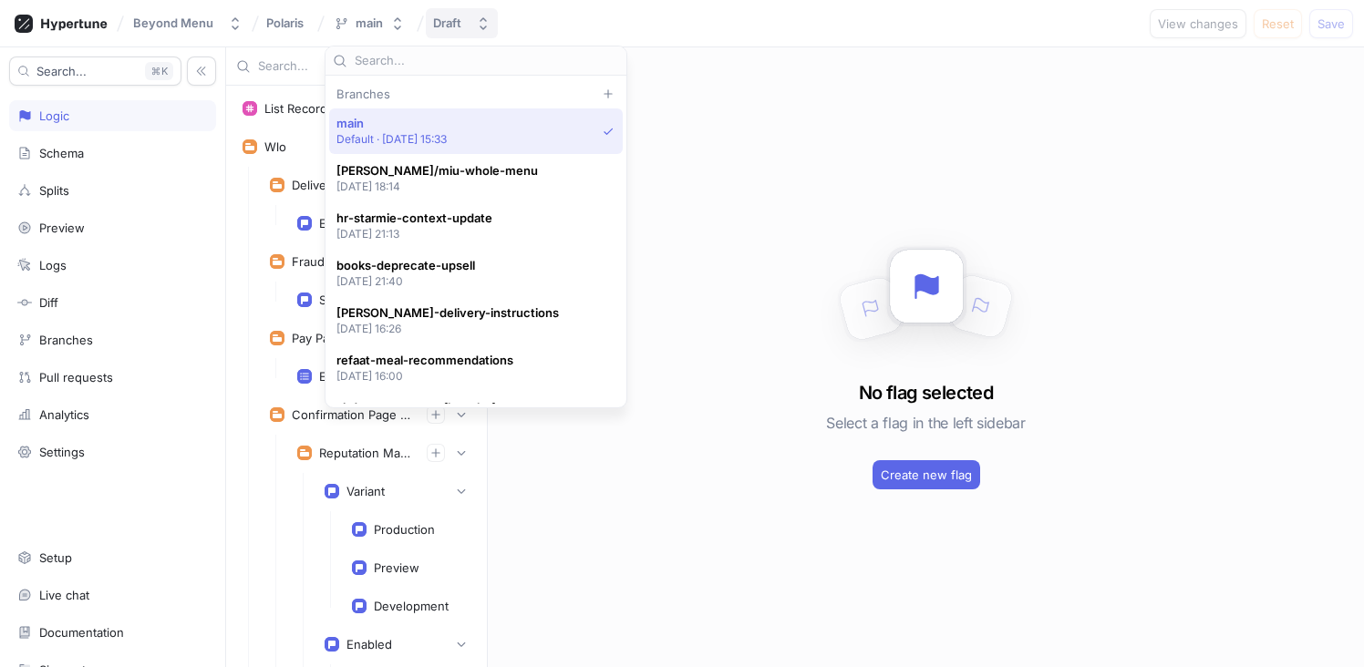 This screenshot has height=667, width=1364. What do you see at coordinates (392, 123) in the screenshot?
I see `span: main` at bounding box center [392, 123].